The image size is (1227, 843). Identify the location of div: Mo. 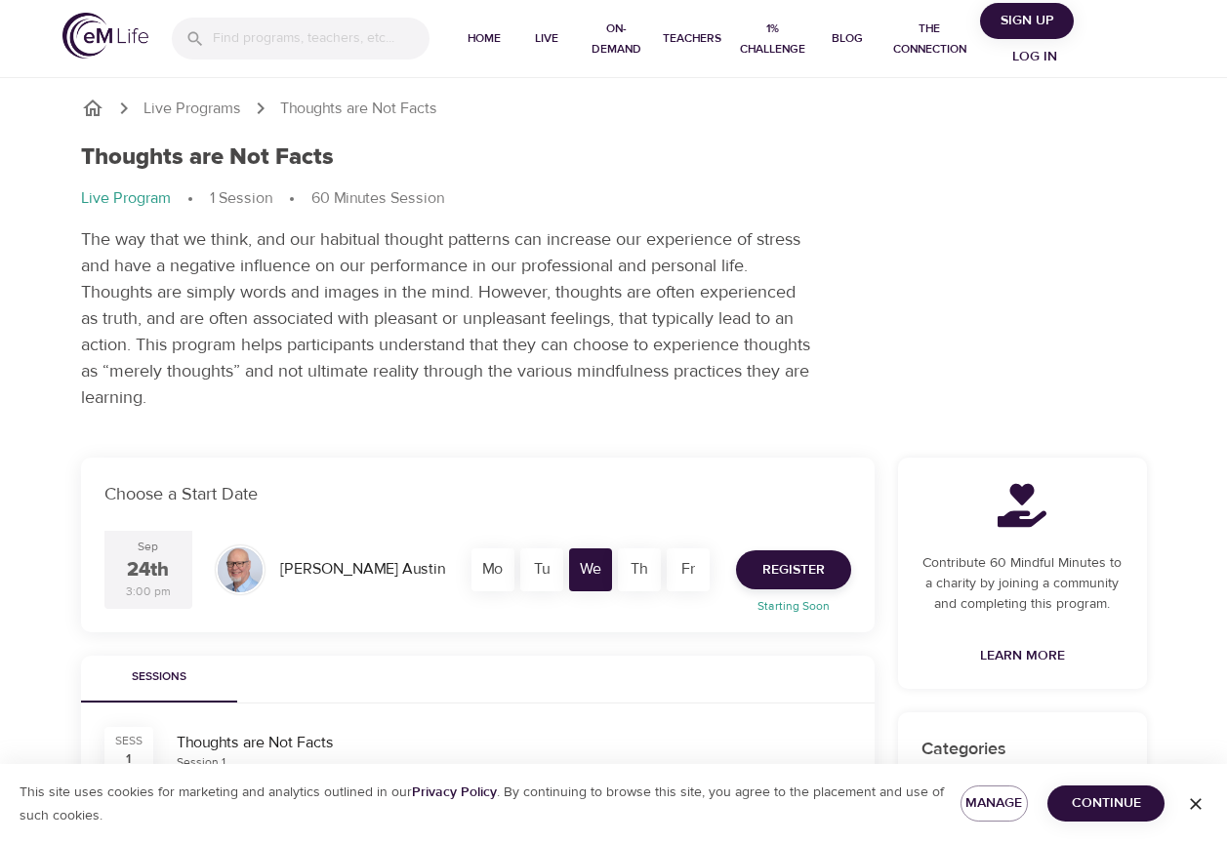
(493, 570).